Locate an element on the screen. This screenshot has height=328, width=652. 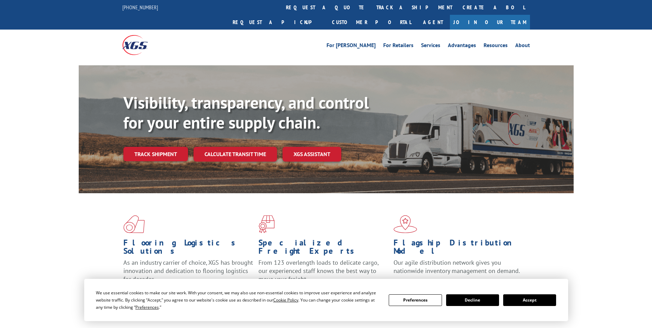
a: About is located at coordinates (522, 46).